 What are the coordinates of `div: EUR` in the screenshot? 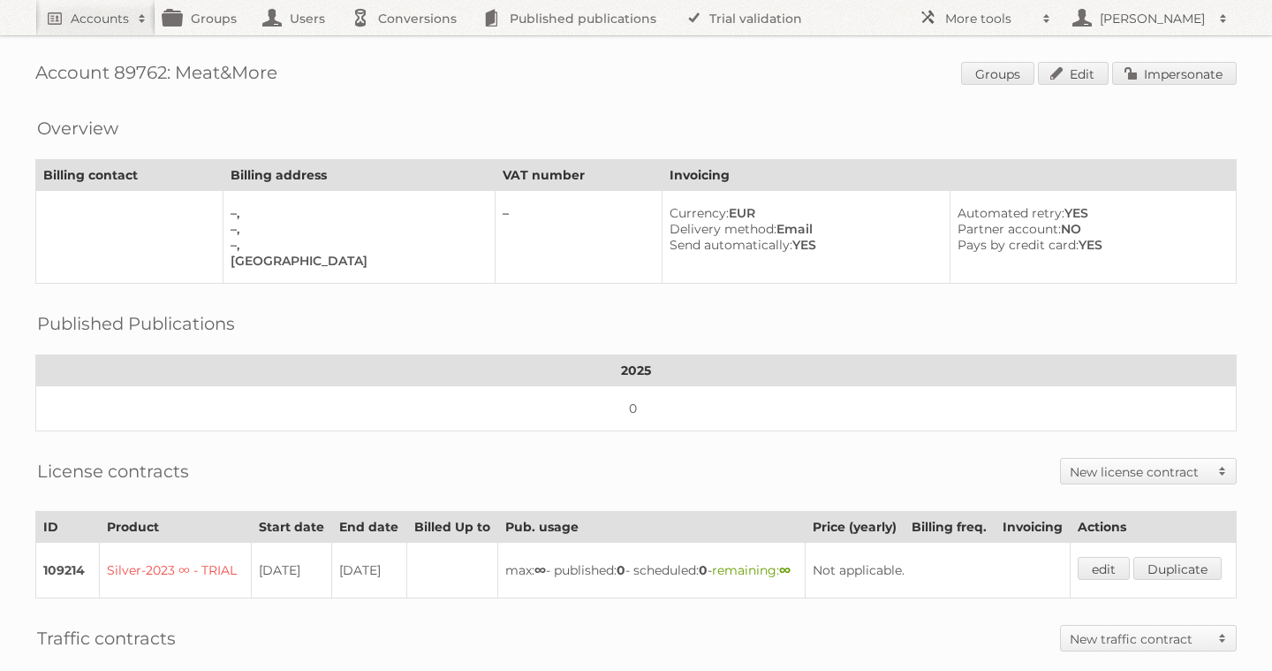 It's located at (803, 213).